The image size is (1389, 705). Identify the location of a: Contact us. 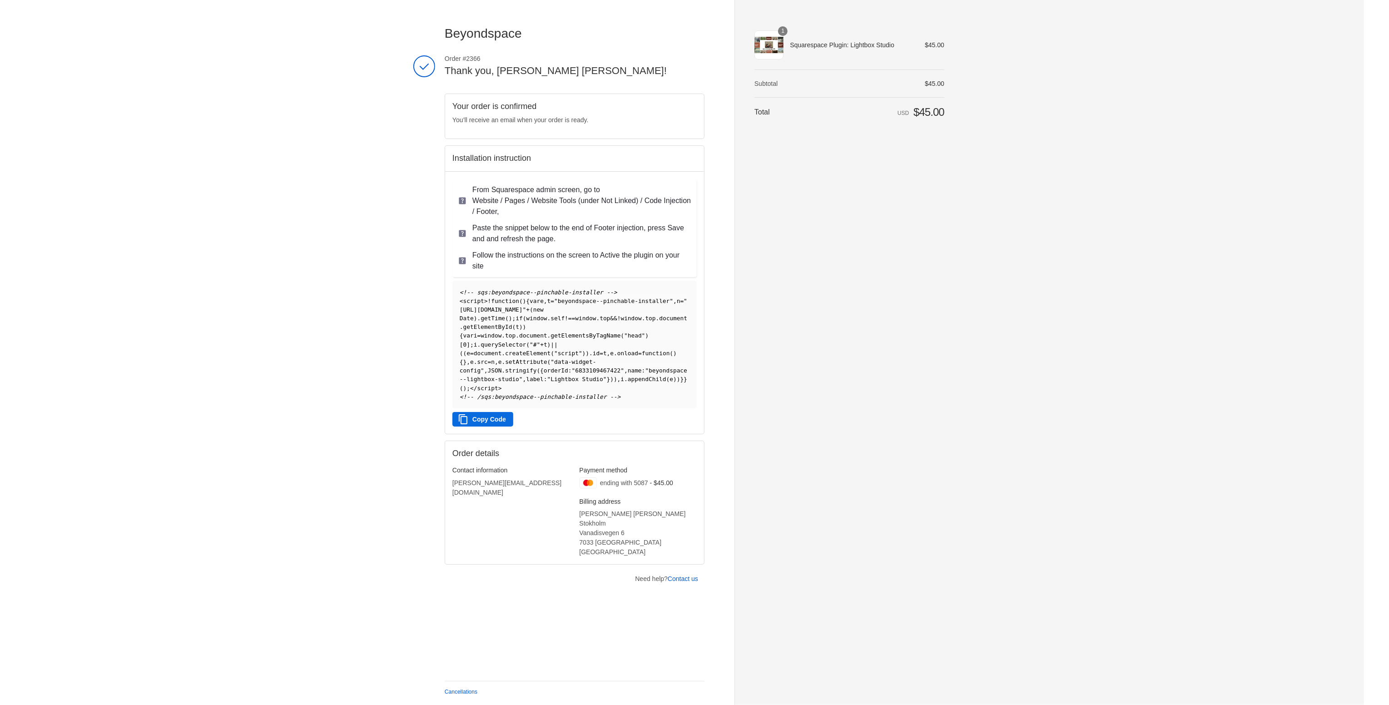
(683, 579).